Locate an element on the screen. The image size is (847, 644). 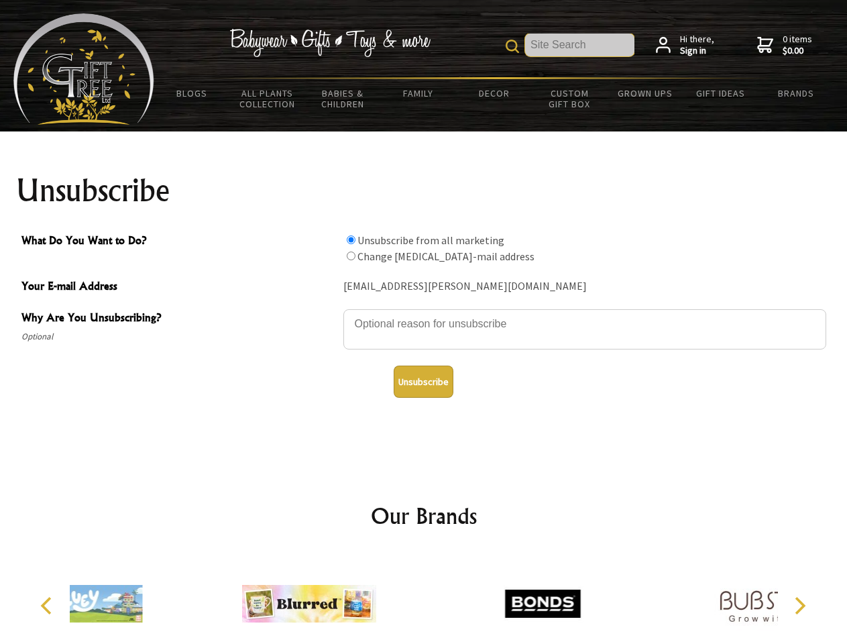
button: Previous is located at coordinates (48, 606).